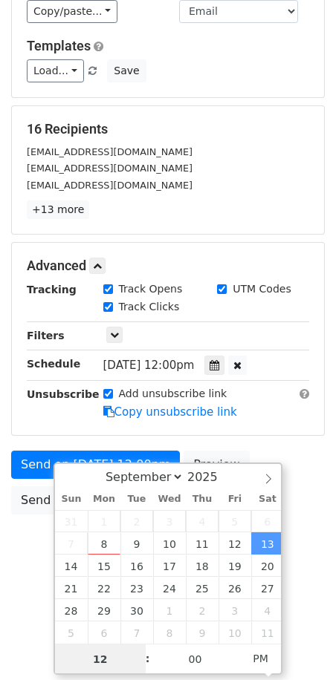 This screenshot has width=336, height=680. What do you see at coordinates (267, 633) in the screenshot?
I see `span: October 11, 2025` at bounding box center [267, 633].